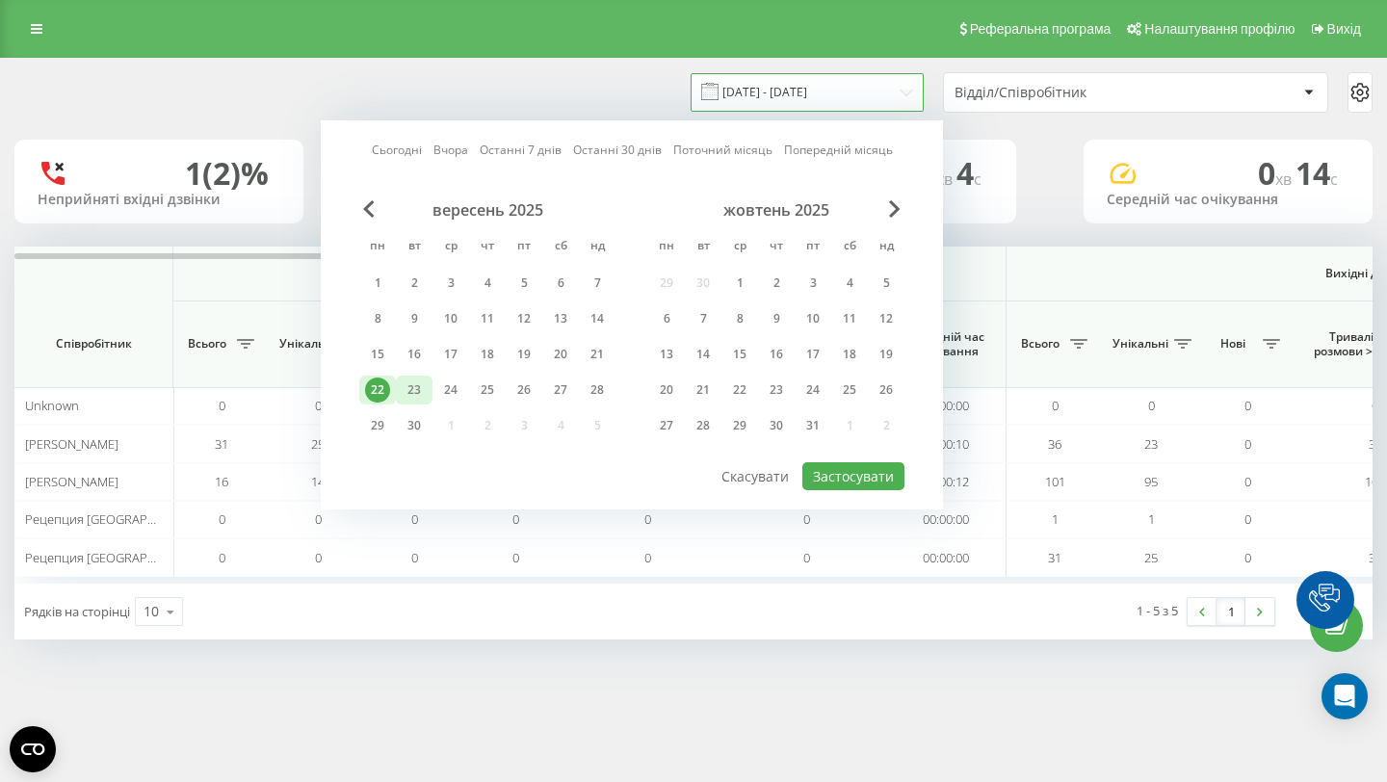 The image size is (1387, 782). Describe the element at coordinates (33, 749) in the screenshot. I see `button: Open CMP widget` at that location.